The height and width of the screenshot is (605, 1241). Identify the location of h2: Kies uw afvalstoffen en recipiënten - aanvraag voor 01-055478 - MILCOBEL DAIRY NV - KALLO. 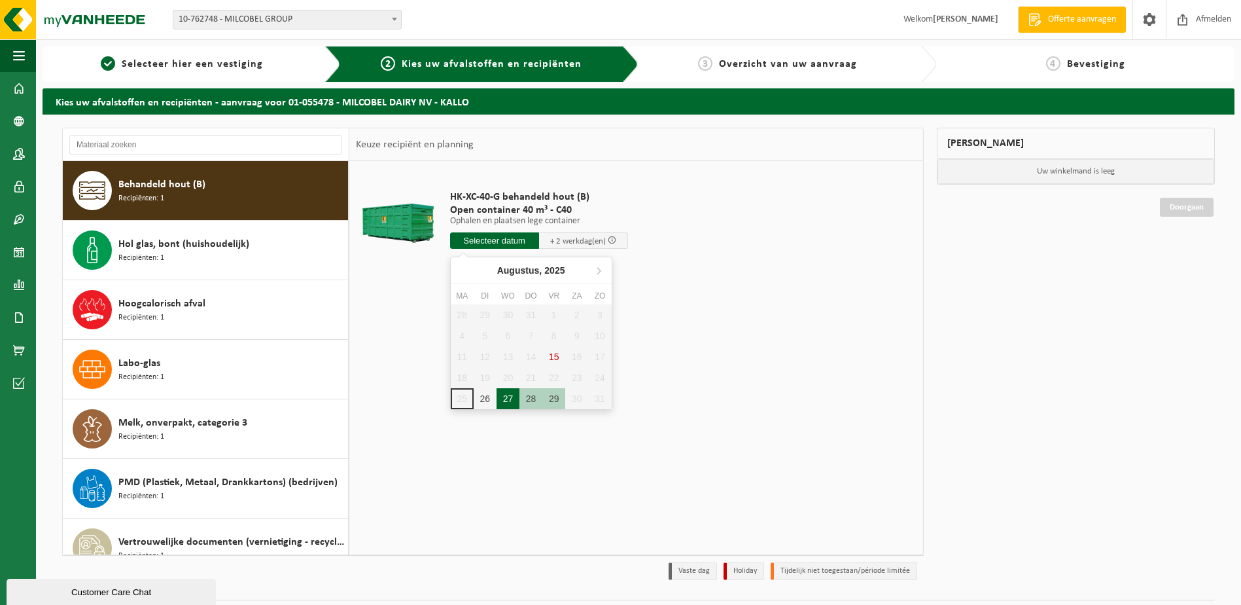
(639, 101).